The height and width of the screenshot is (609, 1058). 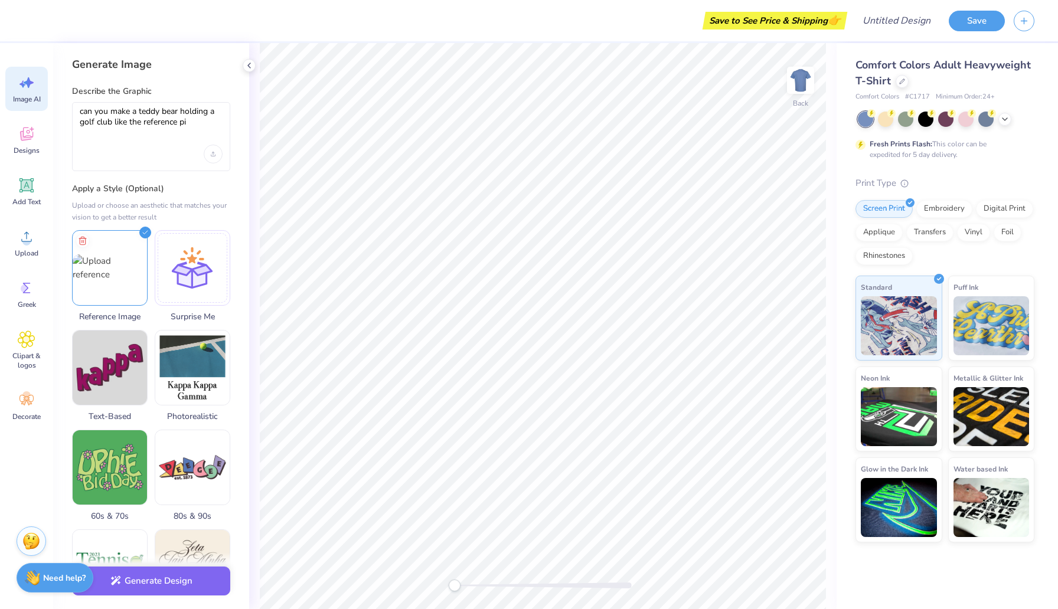 What do you see at coordinates (110, 516) in the screenshot?
I see `span: 60s & 70s` at bounding box center [110, 516].